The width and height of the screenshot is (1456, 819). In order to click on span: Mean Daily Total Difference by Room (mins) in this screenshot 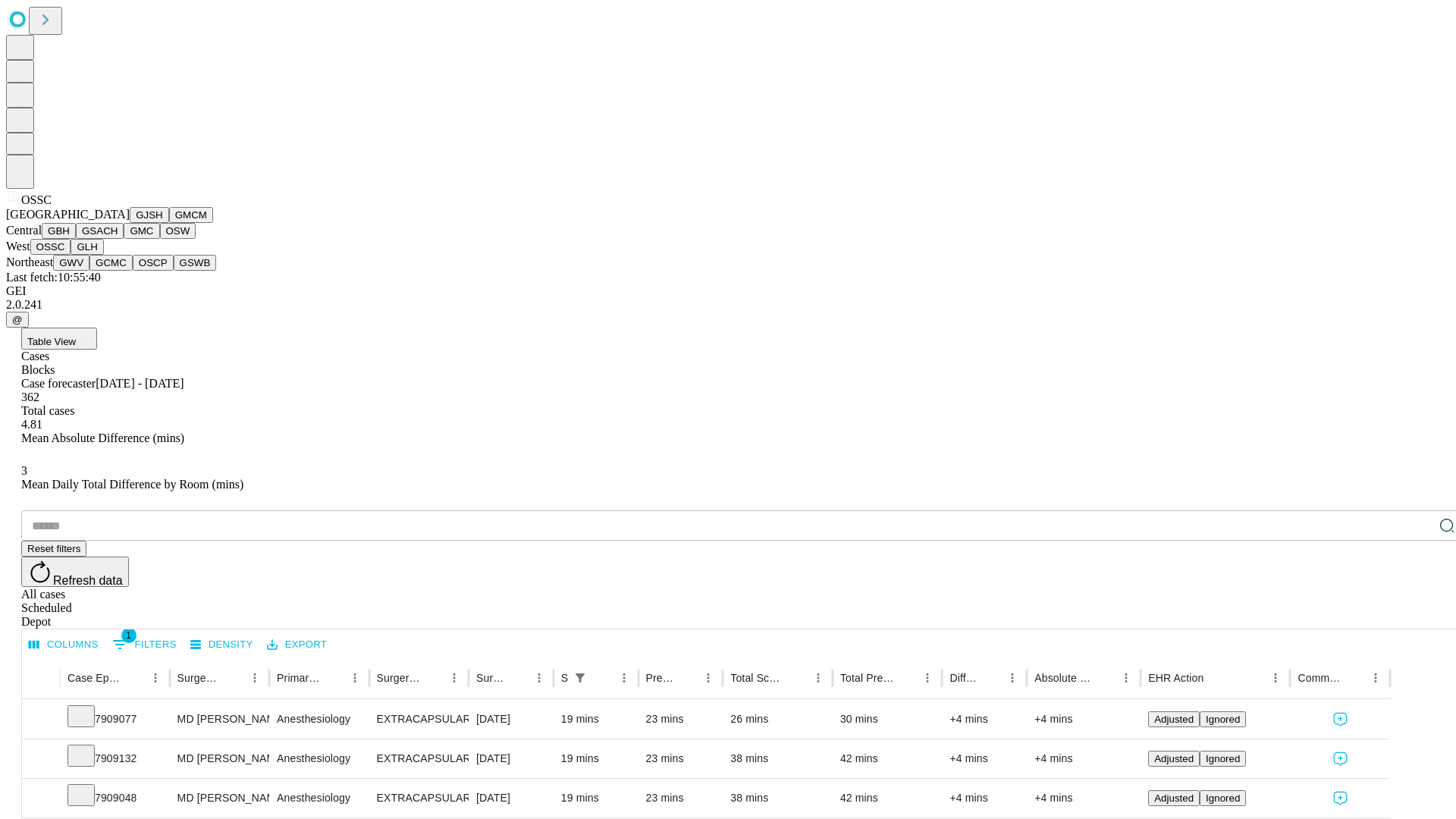, I will do `click(132, 484)`.